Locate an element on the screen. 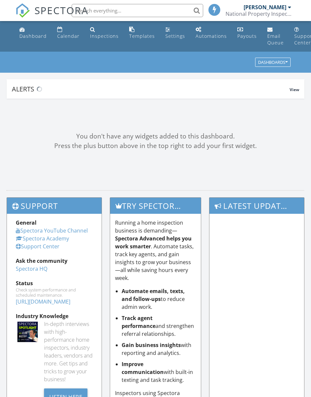  a: Support Center is located at coordinates (38, 247).